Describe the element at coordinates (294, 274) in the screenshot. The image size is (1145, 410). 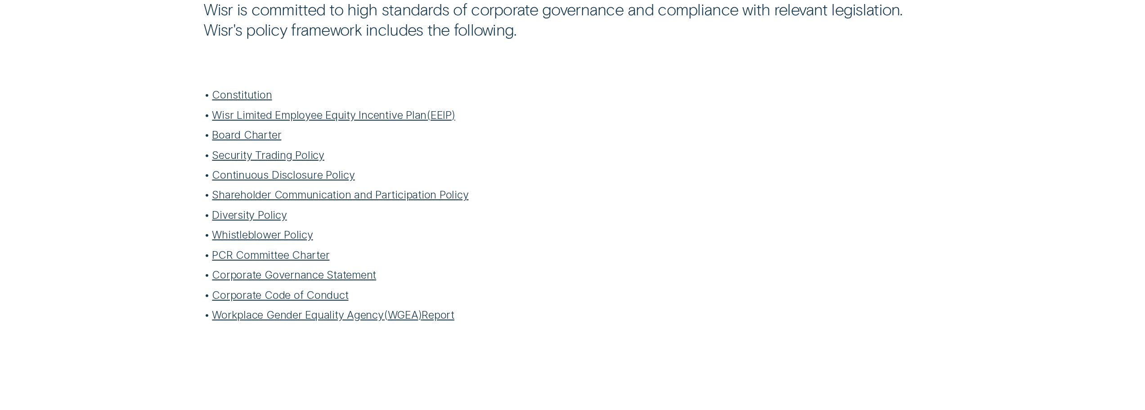
I see `a: Corporate Governance Statement` at that location.